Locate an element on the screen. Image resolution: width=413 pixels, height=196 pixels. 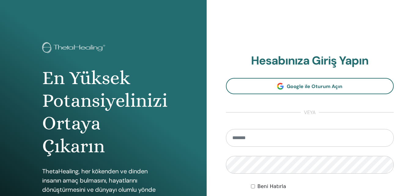
font: En Yüksek Potansiyelinizi Ortaya Çıkarın is located at coordinates (105, 112).